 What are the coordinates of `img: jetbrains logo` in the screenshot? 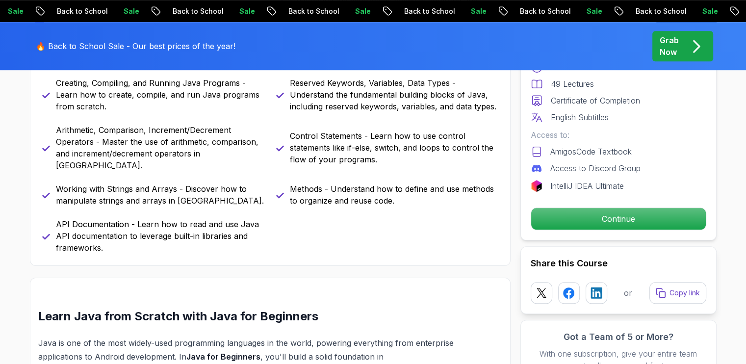 It's located at (537, 186).